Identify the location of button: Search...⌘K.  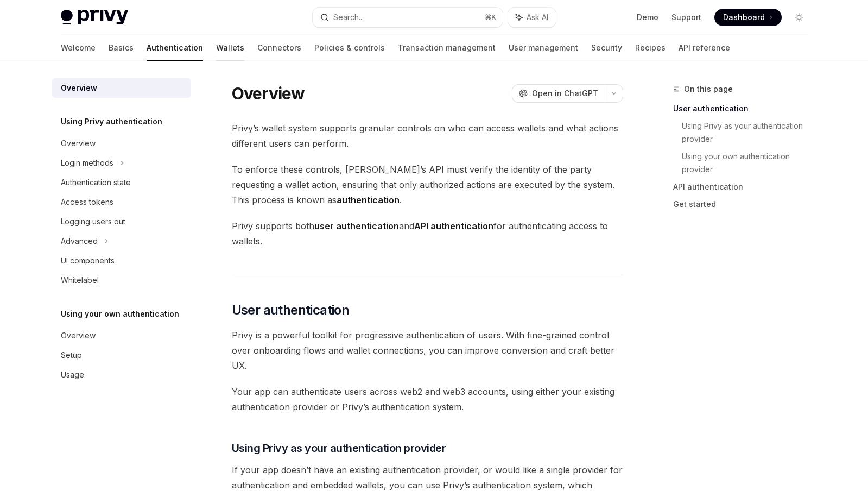
(408, 17).